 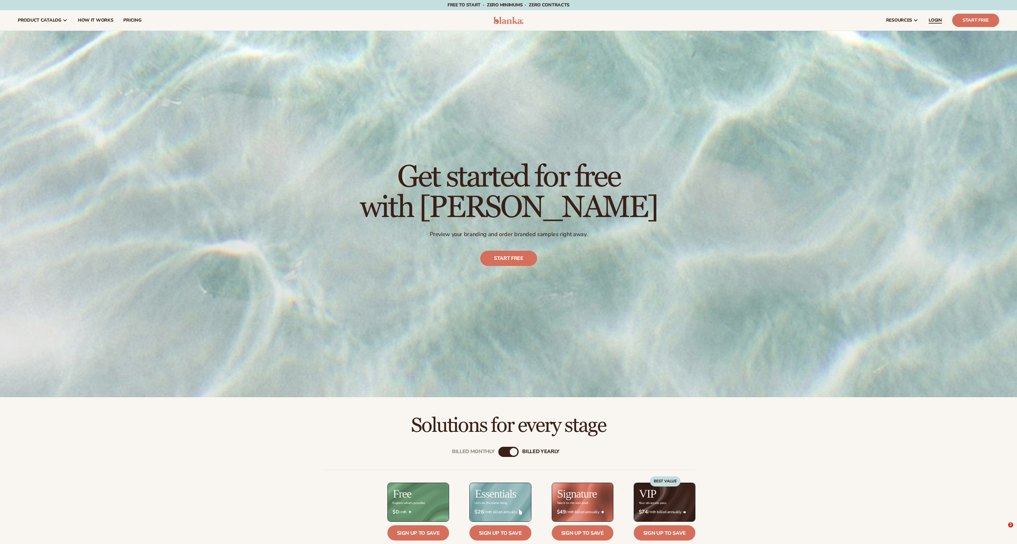 What do you see at coordinates (902, 20) in the screenshot?
I see `a: resources` at bounding box center [902, 20].